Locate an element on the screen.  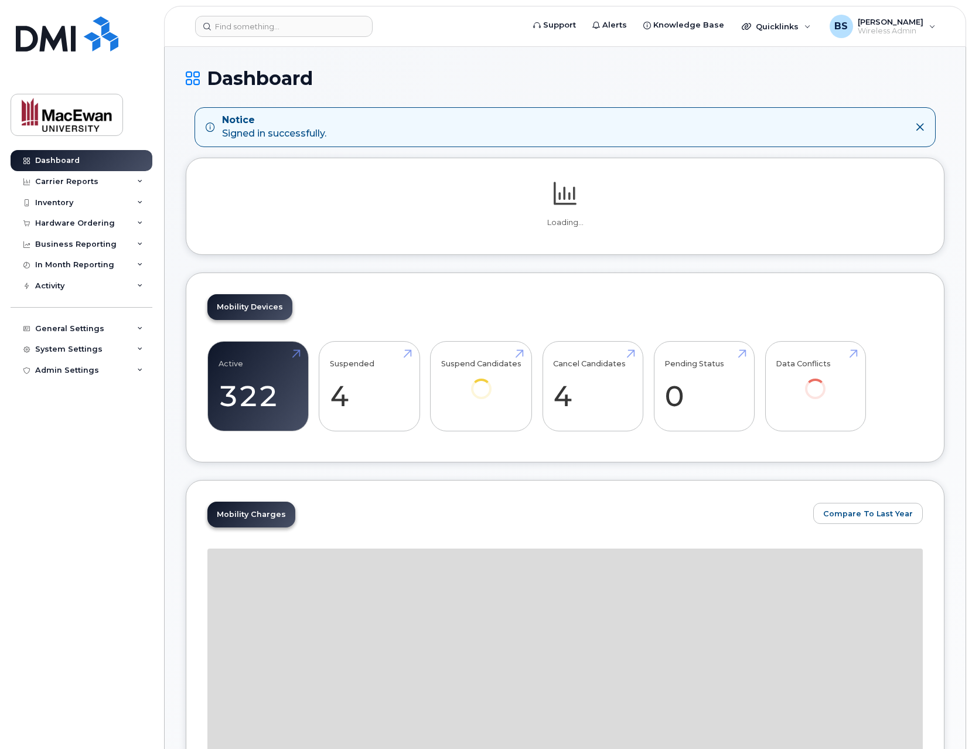
a: Mobility Charges is located at coordinates (251, 514).